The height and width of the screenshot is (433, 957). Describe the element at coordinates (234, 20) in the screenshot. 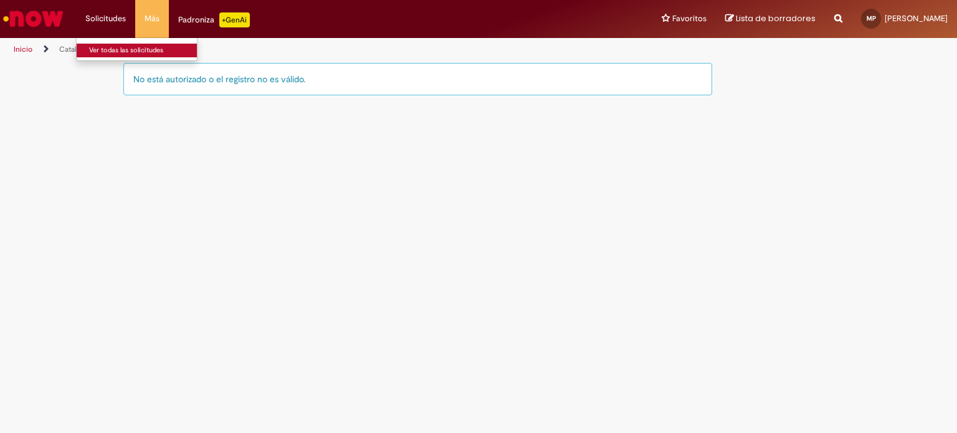

I see `p: +GenAi` at that location.